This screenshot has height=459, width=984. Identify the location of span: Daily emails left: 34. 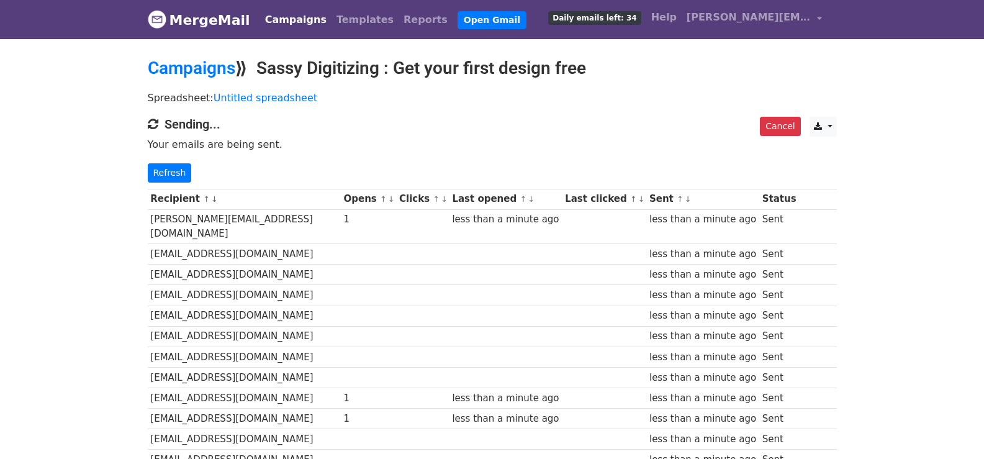
(594, 18).